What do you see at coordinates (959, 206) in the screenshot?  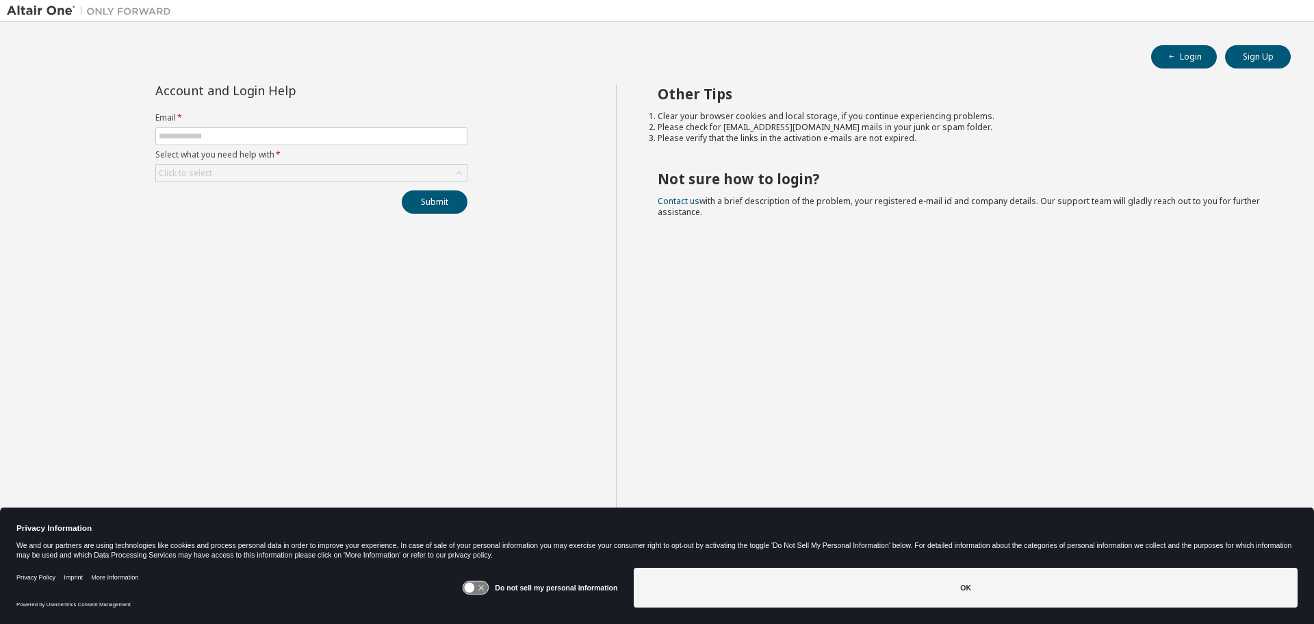 I see `span: with a brief description of the problem, your registered e-mail id and company details. Our suppo...` at bounding box center [959, 206].